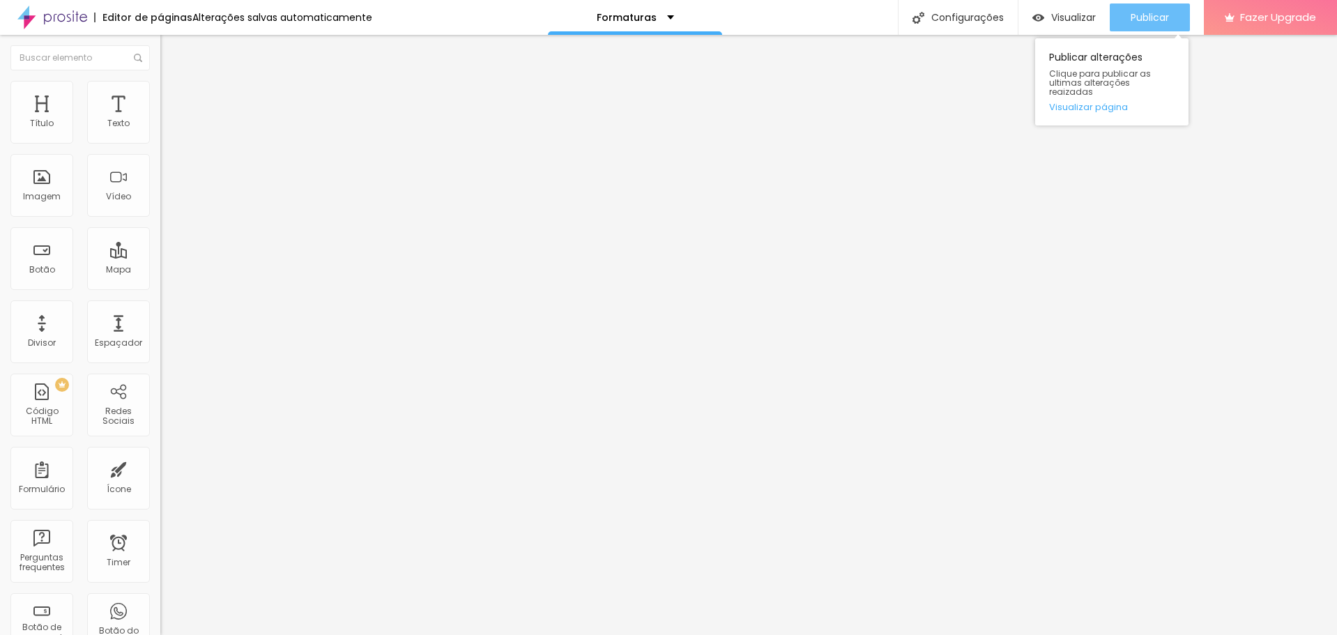 The width and height of the screenshot is (1337, 635). Describe the element at coordinates (282, 17) in the screenshot. I see `div: Alterações salvas automaticamente` at that location.